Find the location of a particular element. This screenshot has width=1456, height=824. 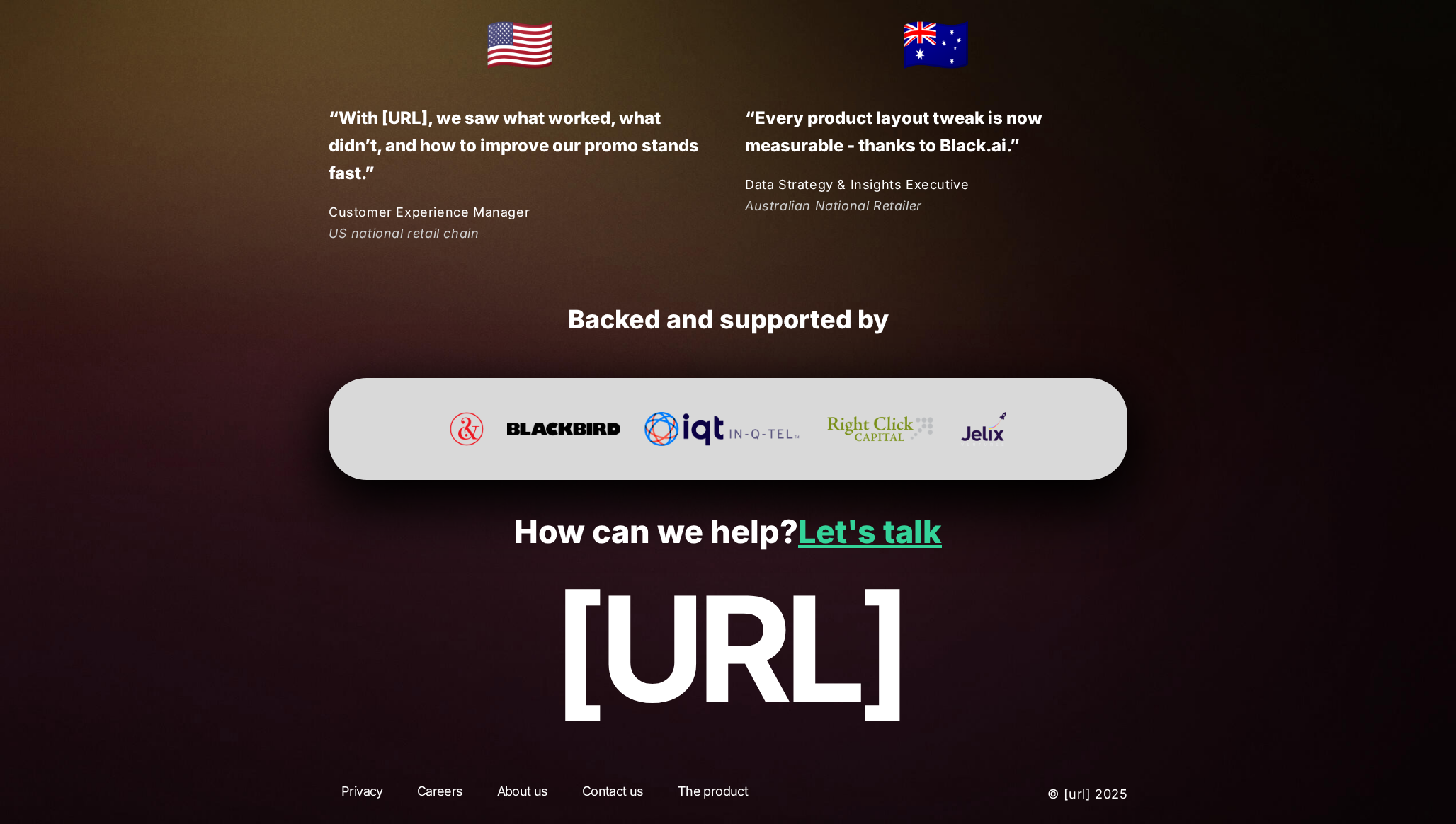

a: The product is located at coordinates (713, 795).